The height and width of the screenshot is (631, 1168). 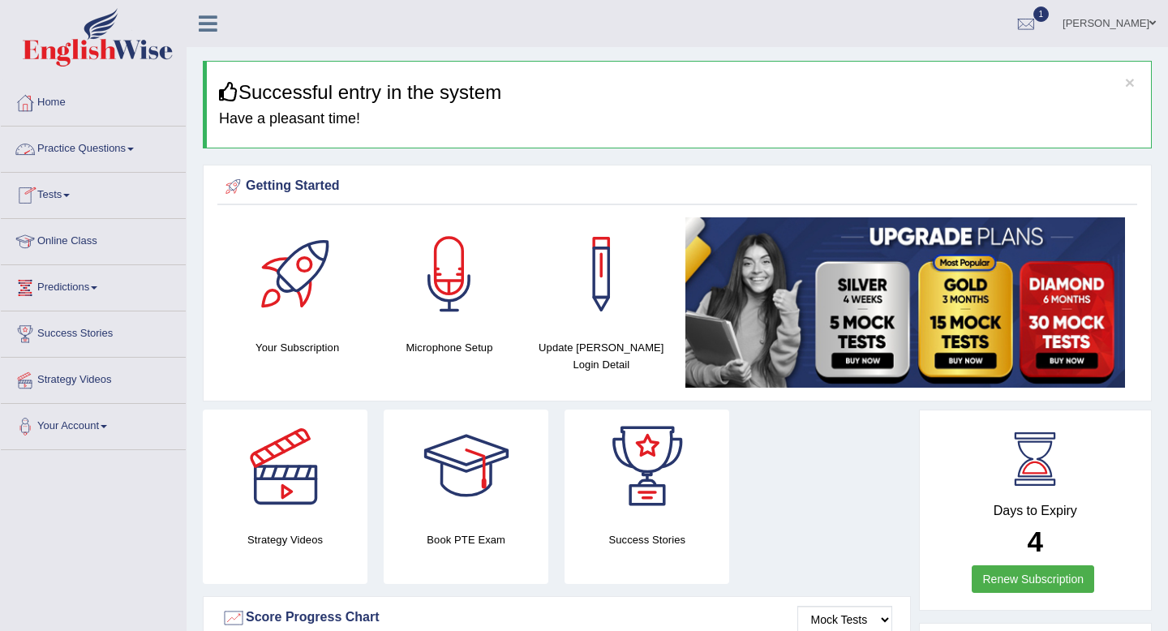 I want to click on h4: Your Subscription, so click(x=297, y=347).